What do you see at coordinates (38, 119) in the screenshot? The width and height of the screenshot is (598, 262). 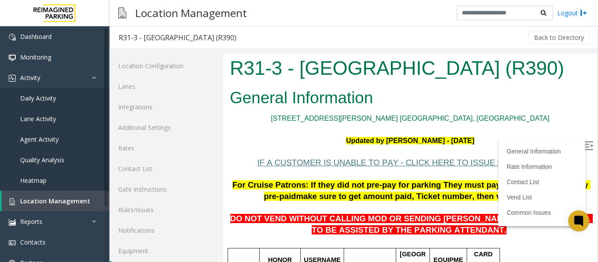 I see `span: Lane Activity` at bounding box center [38, 119].